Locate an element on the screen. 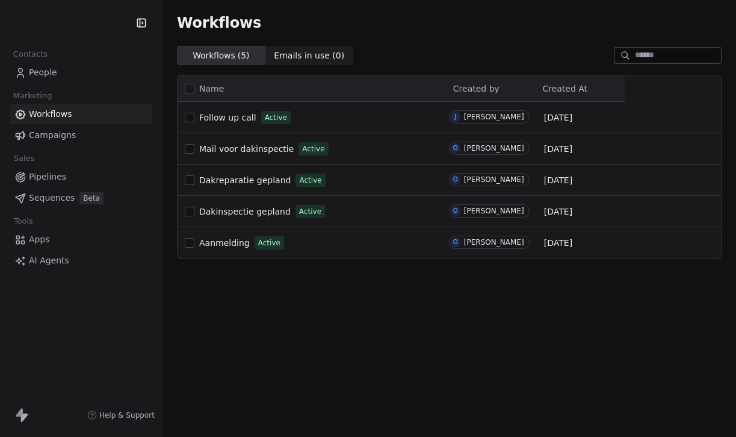 This screenshot has height=437, width=736. span: Beta is located at coordinates (92, 198).